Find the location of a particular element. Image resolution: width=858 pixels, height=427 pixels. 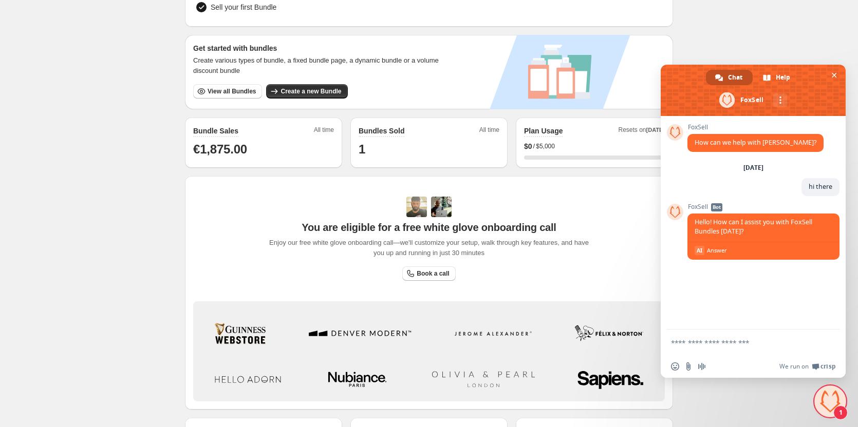

span: Audio message is located at coordinates (702, 367).